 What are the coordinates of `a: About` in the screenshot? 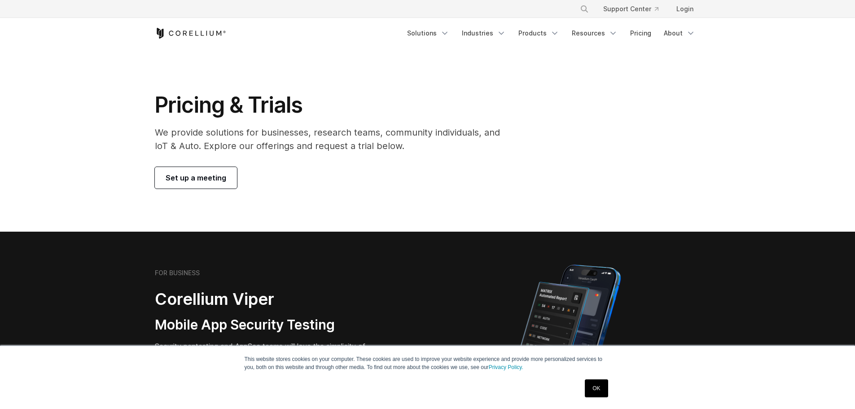 It's located at (679, 33).